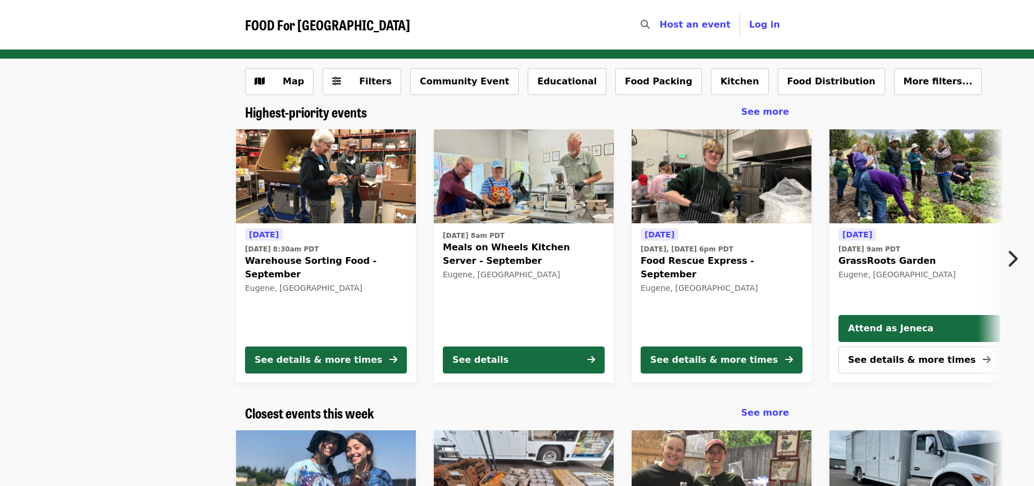  What do you see at coordinates (920, 176) in the screenshot?
I see `img: GrassRoots Garden organized by FOOD For Lane County` at bounding box center [920, 176].